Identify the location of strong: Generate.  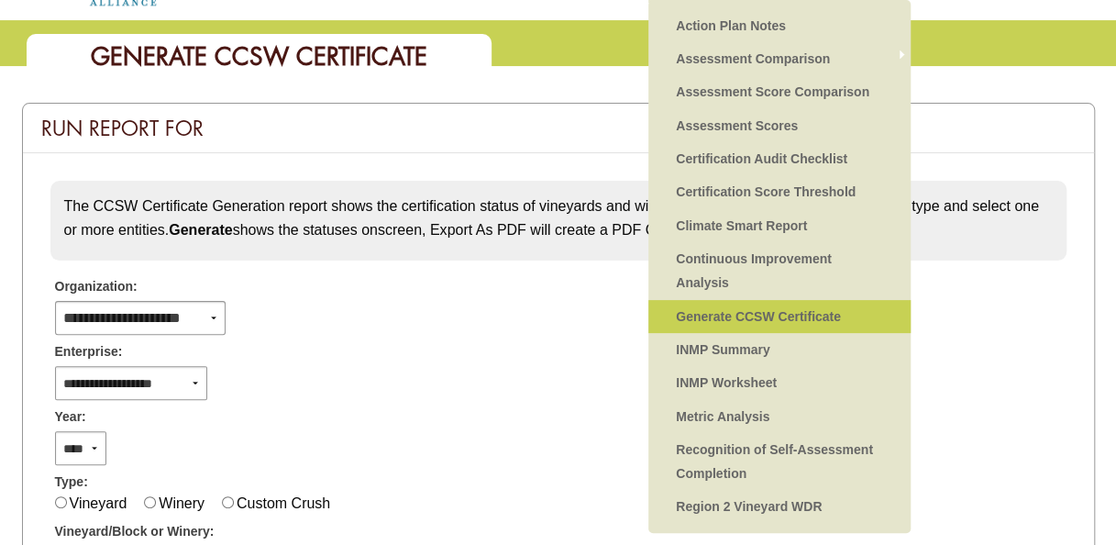
(200, 229).